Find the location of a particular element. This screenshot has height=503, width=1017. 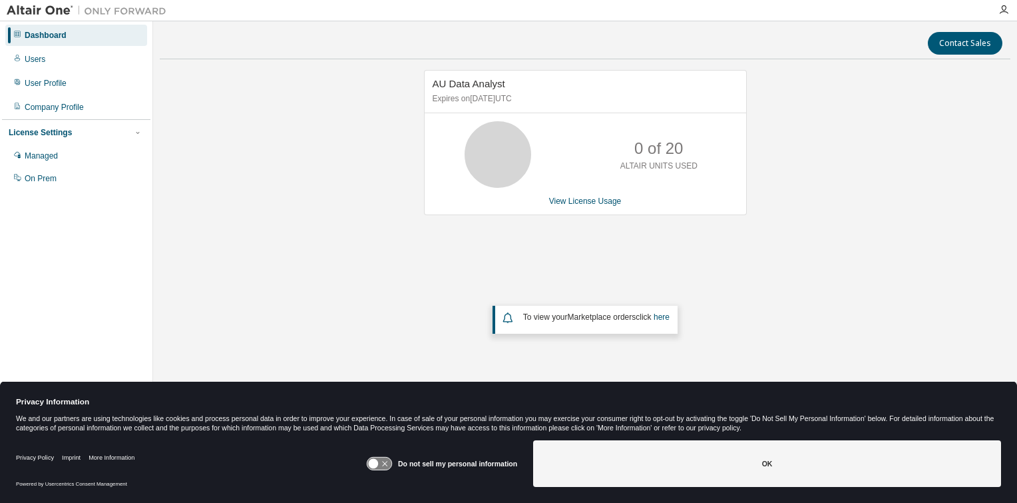

span: To view your click is located at coordinates (596, 317).